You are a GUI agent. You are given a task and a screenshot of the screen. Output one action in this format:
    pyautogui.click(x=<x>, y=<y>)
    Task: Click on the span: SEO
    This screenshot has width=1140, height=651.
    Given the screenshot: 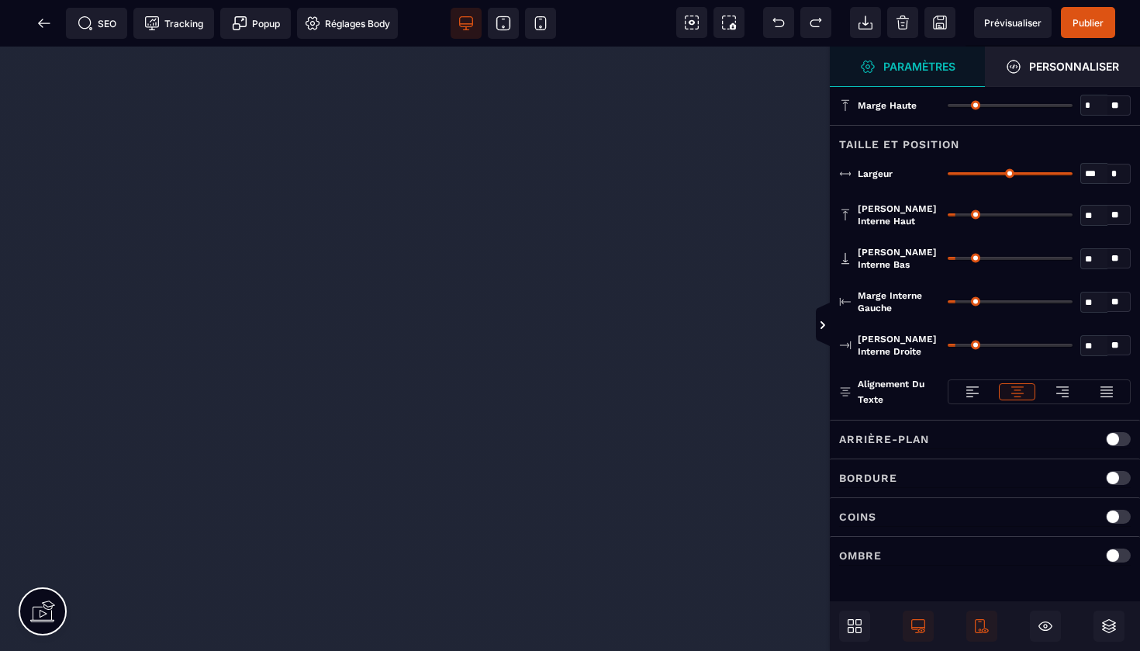 What is the action you would take?
    pyautogui.click(x=97, y=23)
    